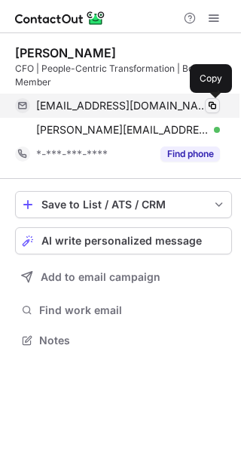 The width and height of the screenshot is (241, 453). I want to click on span: AI write personalized message, so click(121, 241).